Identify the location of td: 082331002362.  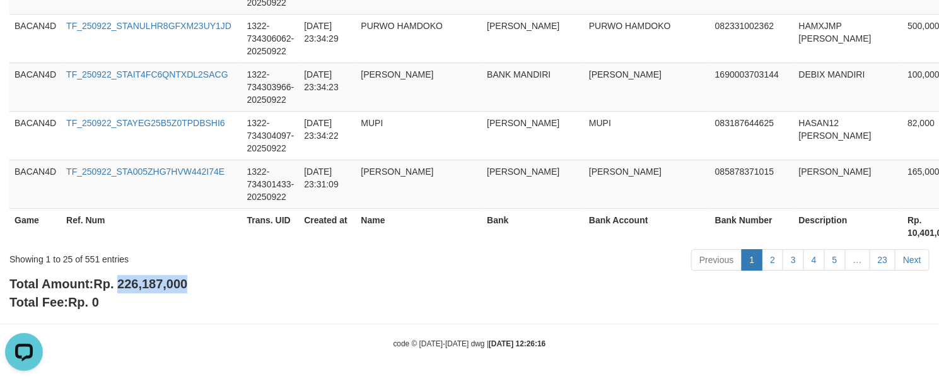
(751, 38).